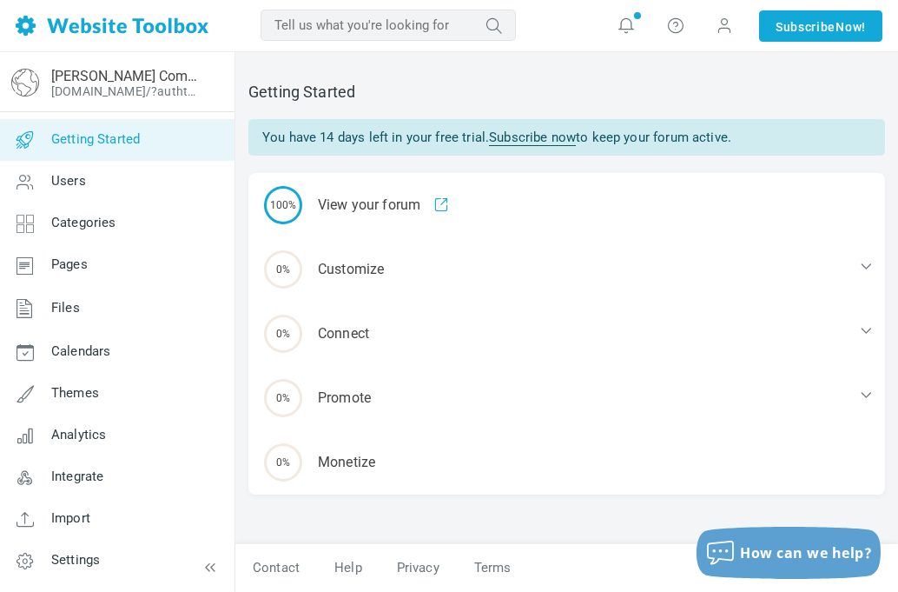 This screenshot has height=592, width=898. I want to click on span: How can we help?, so click(806, 553).